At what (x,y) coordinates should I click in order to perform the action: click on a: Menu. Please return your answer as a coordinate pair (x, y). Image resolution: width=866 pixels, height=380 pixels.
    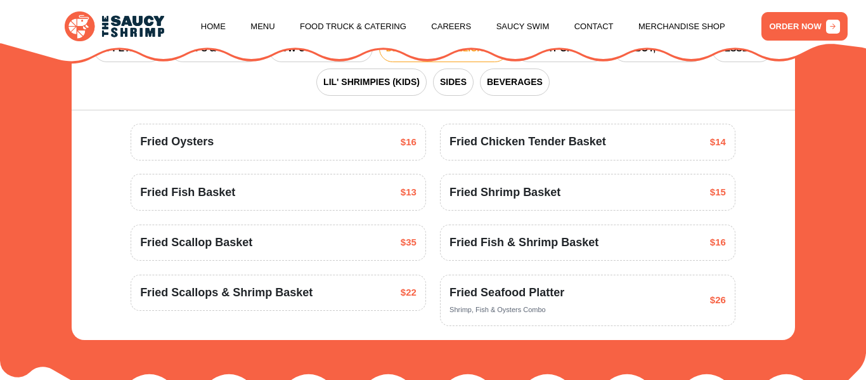
    Looking at the image, I should click on (262, 27).